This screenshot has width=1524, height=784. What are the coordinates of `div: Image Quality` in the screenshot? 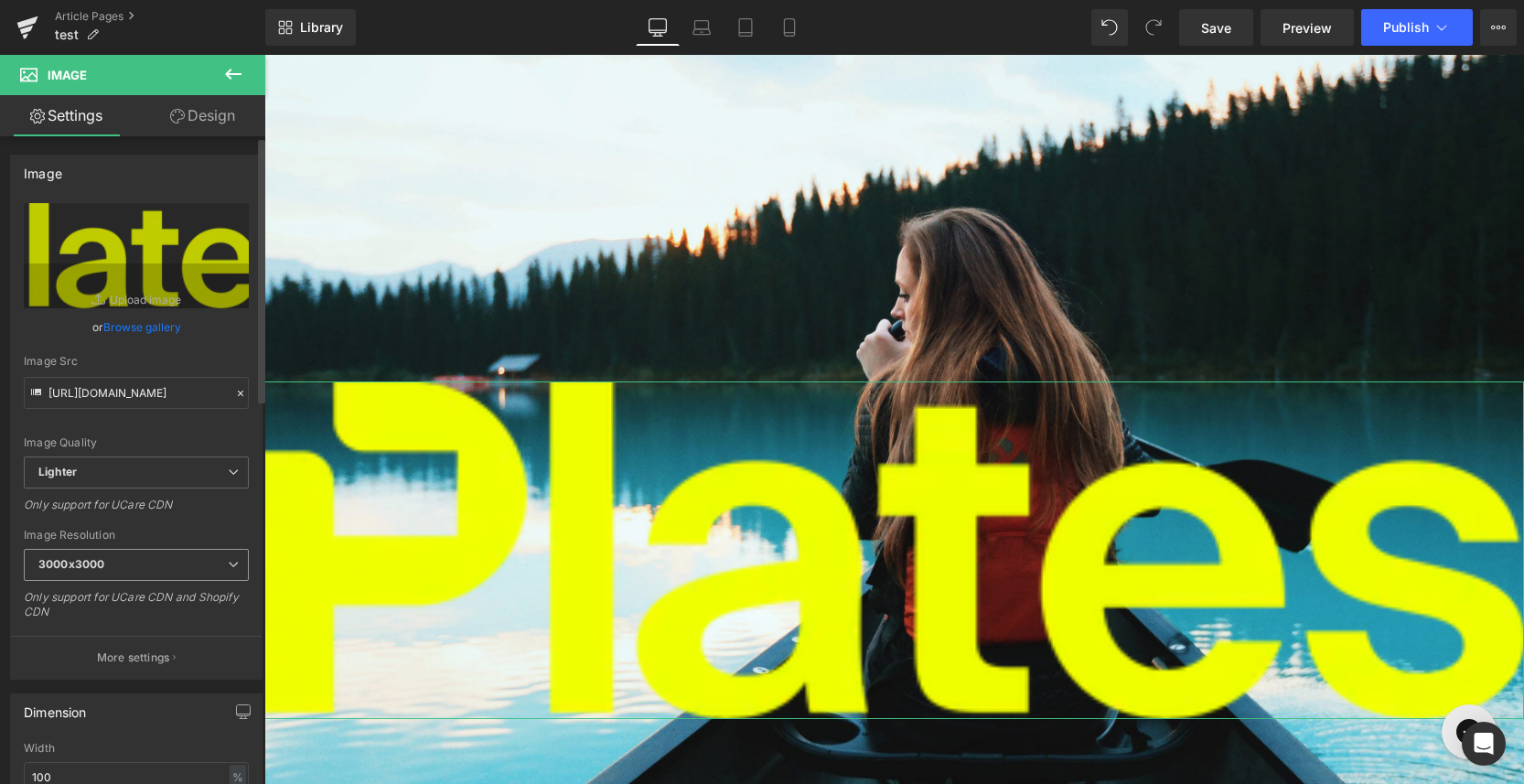 It's located at (137, 443).